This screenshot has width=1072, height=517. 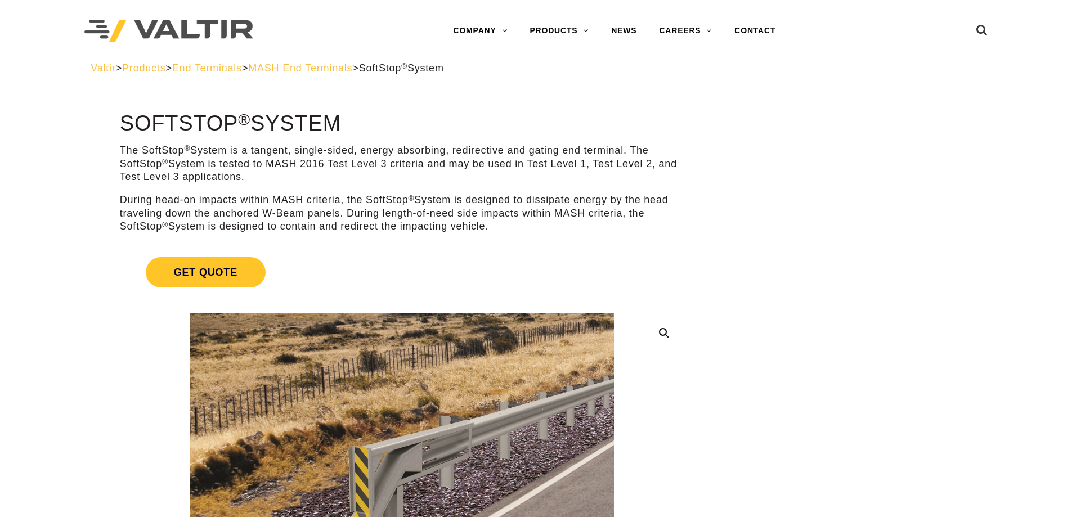 I want to click on a: Get Quote, so click(x=402, y=272).